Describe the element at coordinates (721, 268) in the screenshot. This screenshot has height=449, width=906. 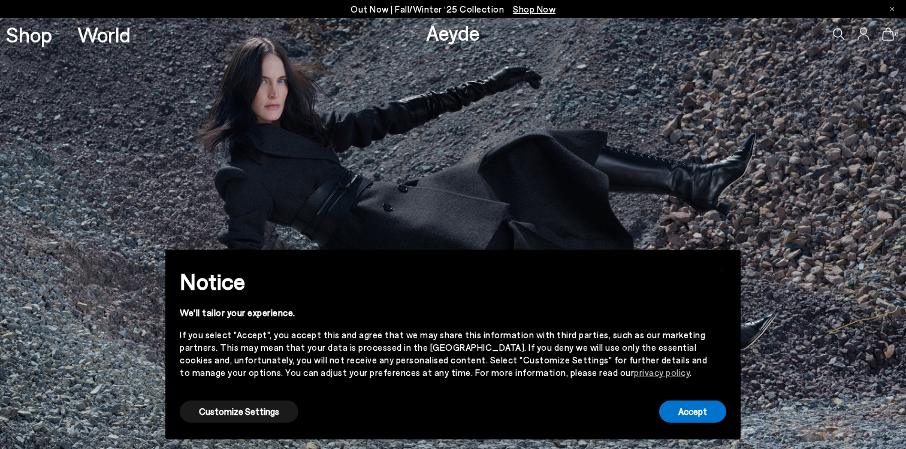
I see `button: Close this notice` at that location.